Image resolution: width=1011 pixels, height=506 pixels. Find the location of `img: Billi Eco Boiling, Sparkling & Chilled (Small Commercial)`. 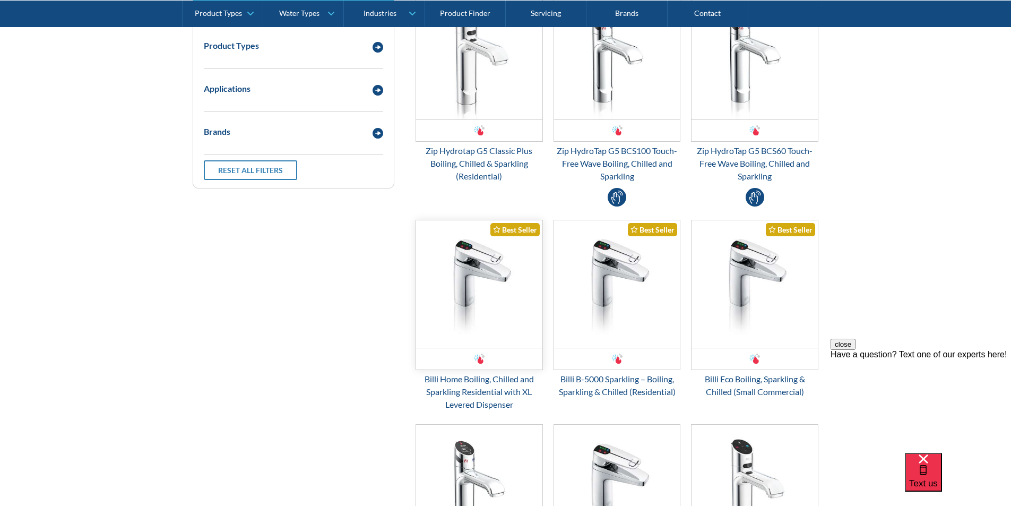

img: Billi Eco Boiling, Sparkling & Chilled (Small Commercial) is located at coordinates (754, 284).